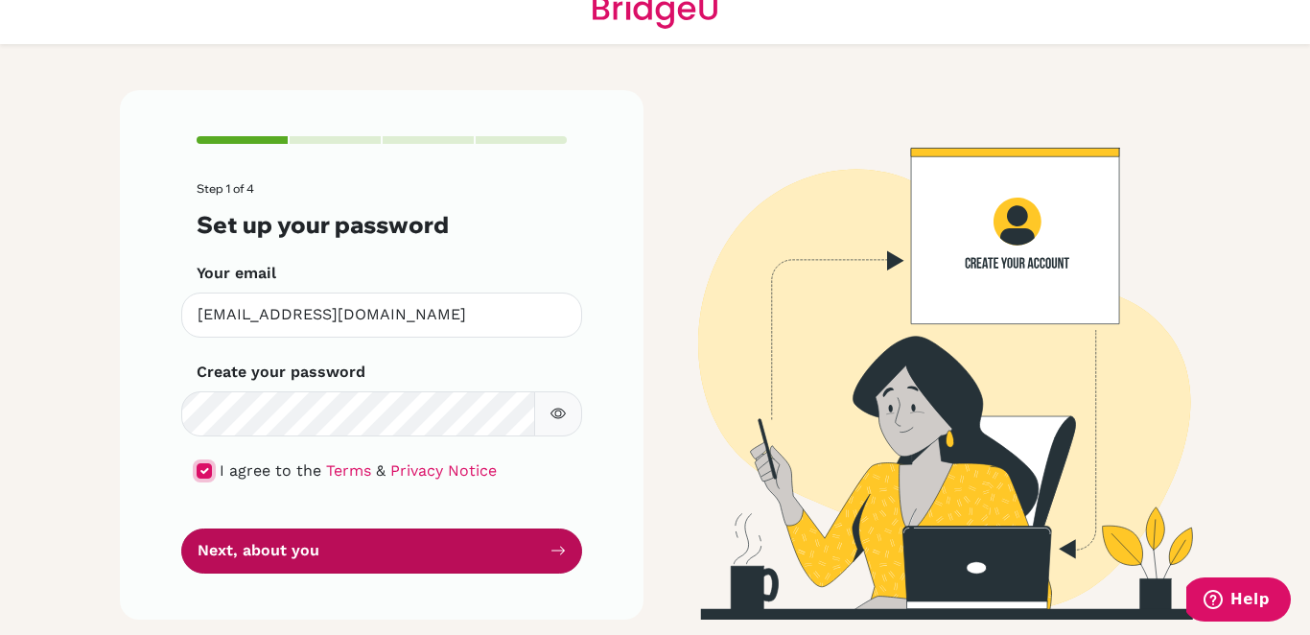 The image size is (1310, 635). Describe the element at coordinates (225, 188) in the screenshot. I see `span: Step 1 of 4` at that location.